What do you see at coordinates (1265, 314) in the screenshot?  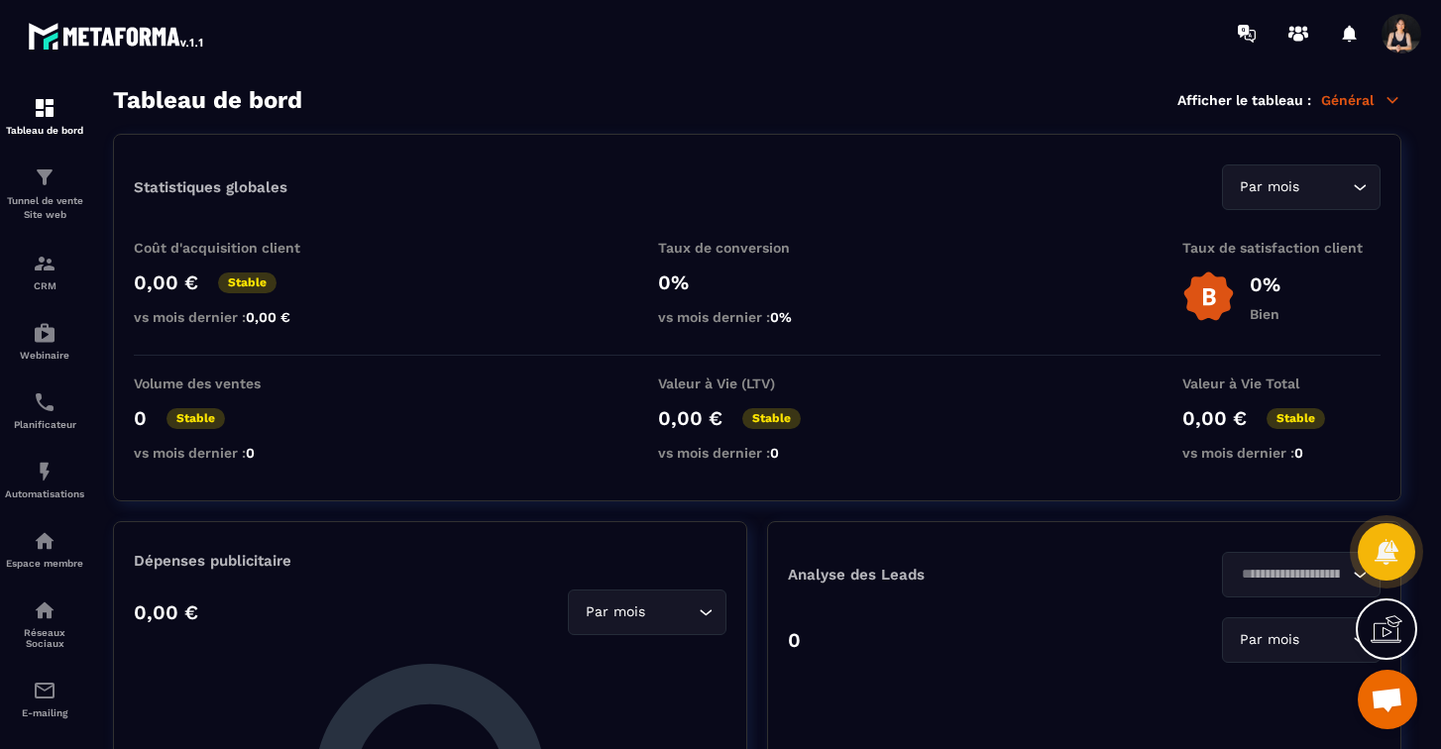 I see `p: Bien` at bounding box center [1265, 314].